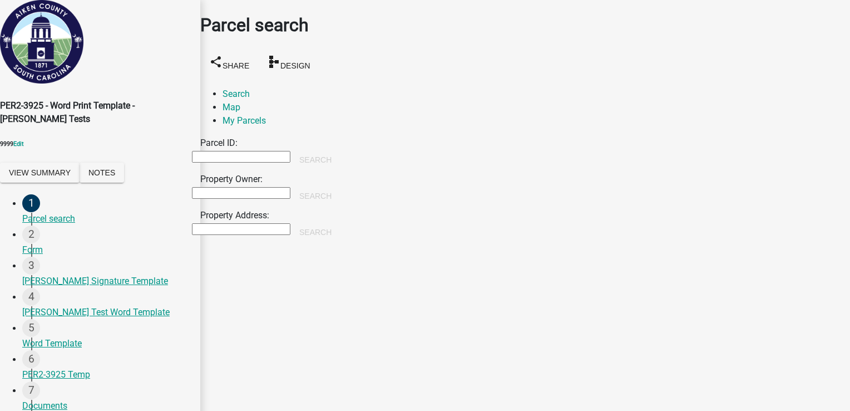 This screenshot has height=411, width=850. What do you see at coordinates (31, 203) in the screenshot?
I see `div: 1` at bounding box center [31, 203].